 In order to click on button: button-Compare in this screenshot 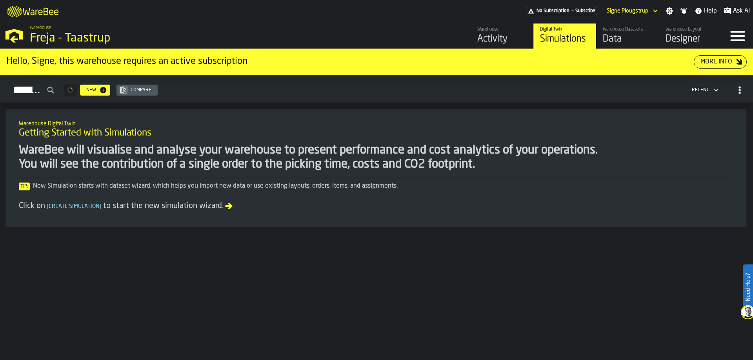, I will do `click(137, 90)`.